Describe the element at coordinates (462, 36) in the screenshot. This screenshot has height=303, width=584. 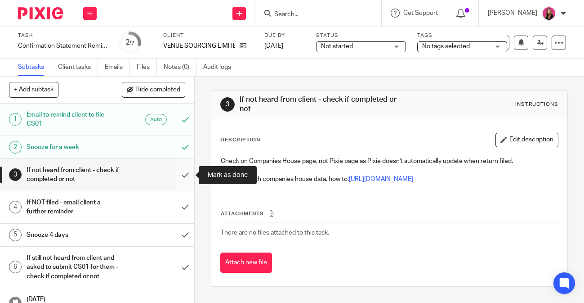
I see `label: Tags` at that location.